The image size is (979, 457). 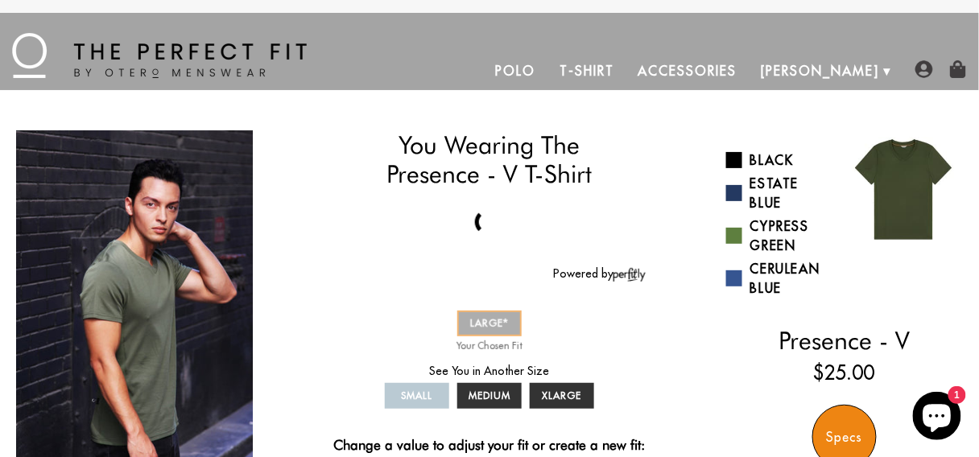 What do you see at coordinates (488, 447) in the screenshot?
I see `h4: Change a value to adjust your fit or create a new fit:` at bounding box center [488, 447].